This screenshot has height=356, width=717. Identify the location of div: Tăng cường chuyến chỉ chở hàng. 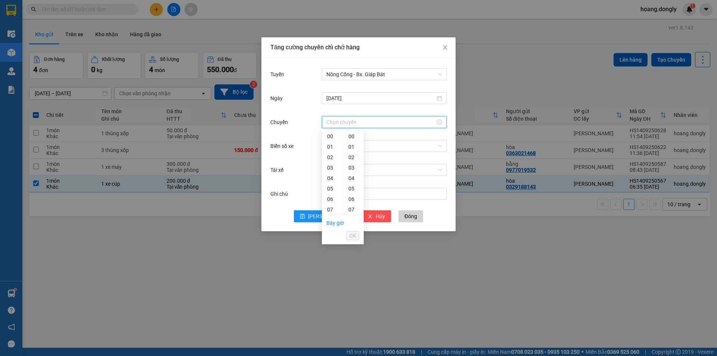
(358, 47).